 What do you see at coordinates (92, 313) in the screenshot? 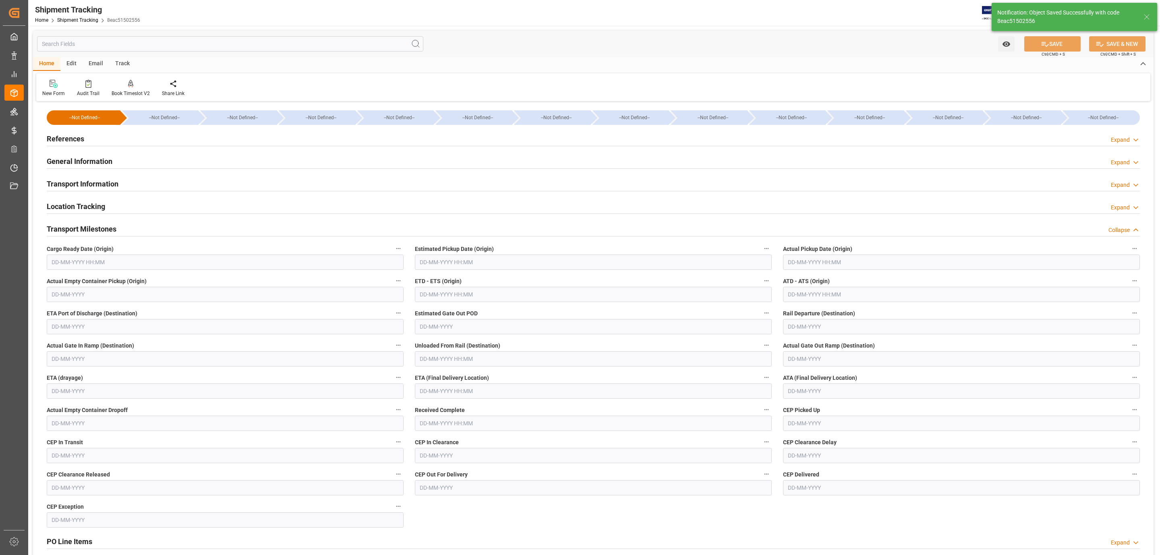
I see `span: ETA Port of Discharge (Destination)` at bounding box center [92, 313].